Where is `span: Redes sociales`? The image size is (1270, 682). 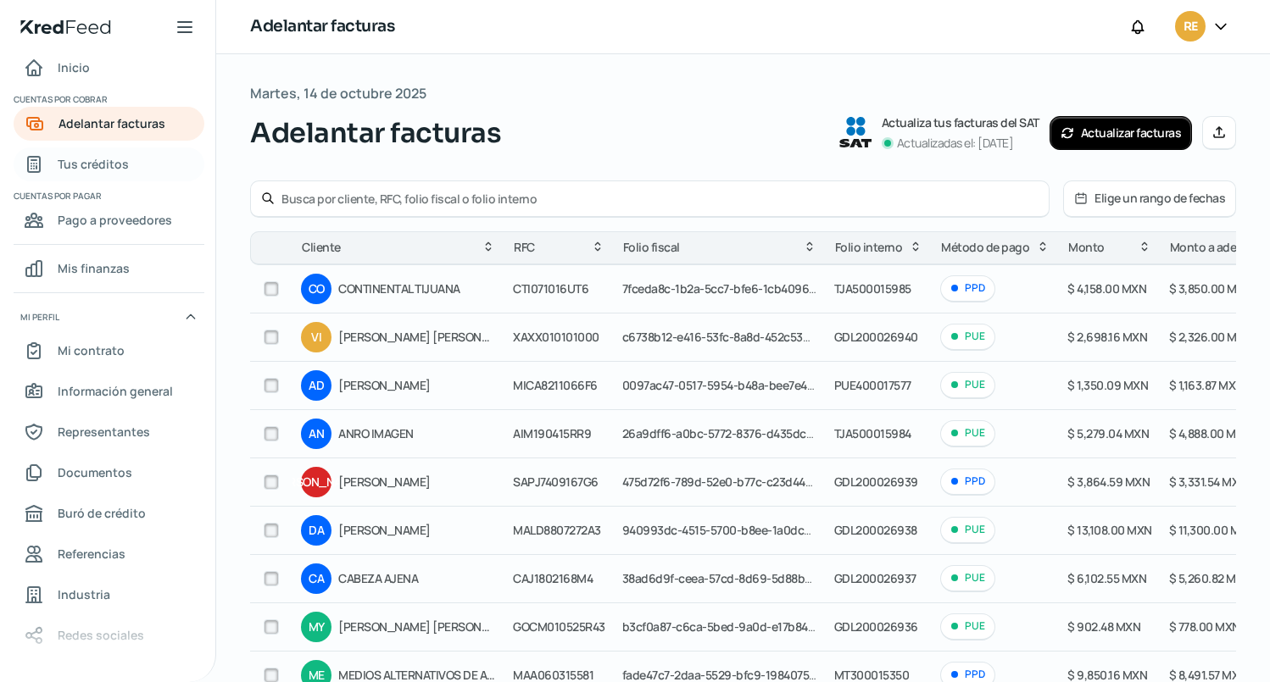 span: Redes sociales is located at coordinates (101, 635).